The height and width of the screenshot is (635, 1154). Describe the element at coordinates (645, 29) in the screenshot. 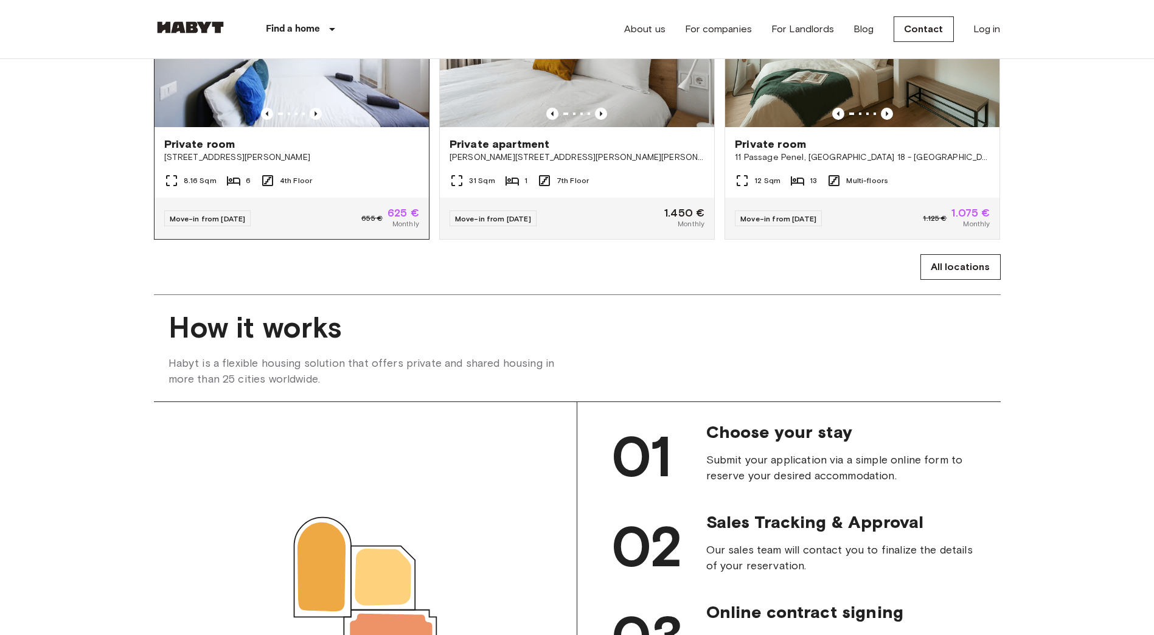

I see `a: About us` at that location.